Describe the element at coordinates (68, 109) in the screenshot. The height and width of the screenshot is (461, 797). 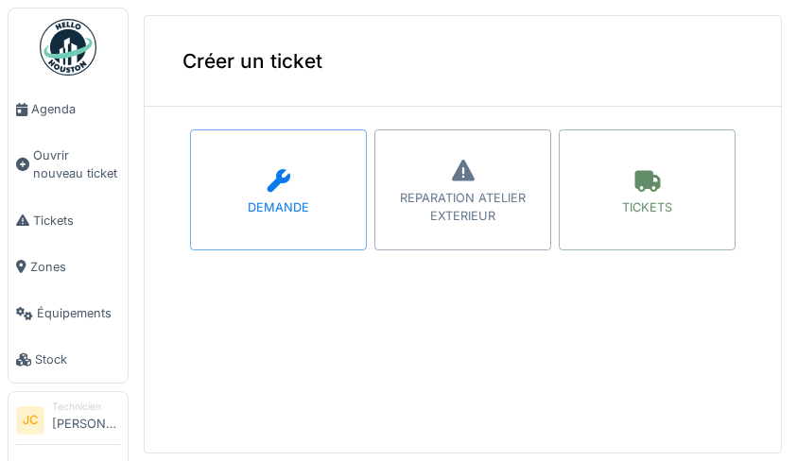
I see `a: Agenda` at that location.